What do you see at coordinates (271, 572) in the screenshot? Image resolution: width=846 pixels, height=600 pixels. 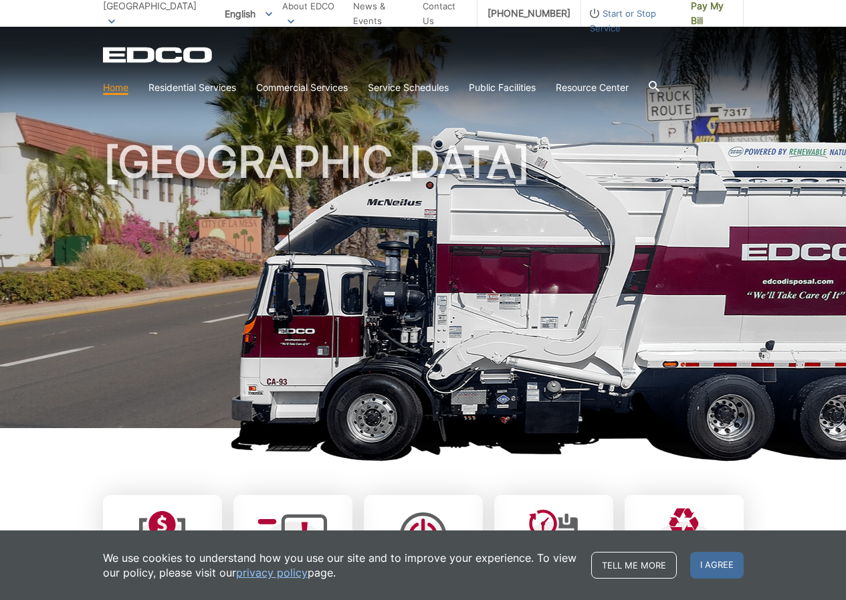 I see `a: privacy policy` at bounding box center [271, 572].